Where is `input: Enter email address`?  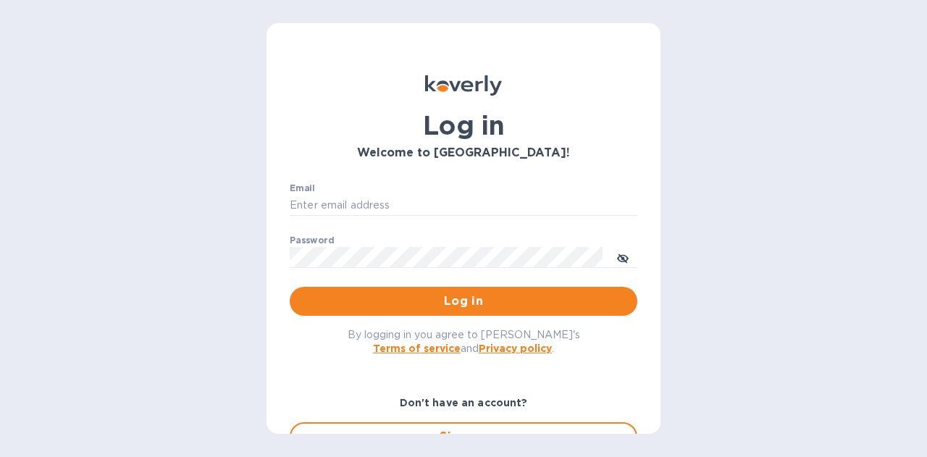 input: Enter email address is located at coordinates (464, 206).